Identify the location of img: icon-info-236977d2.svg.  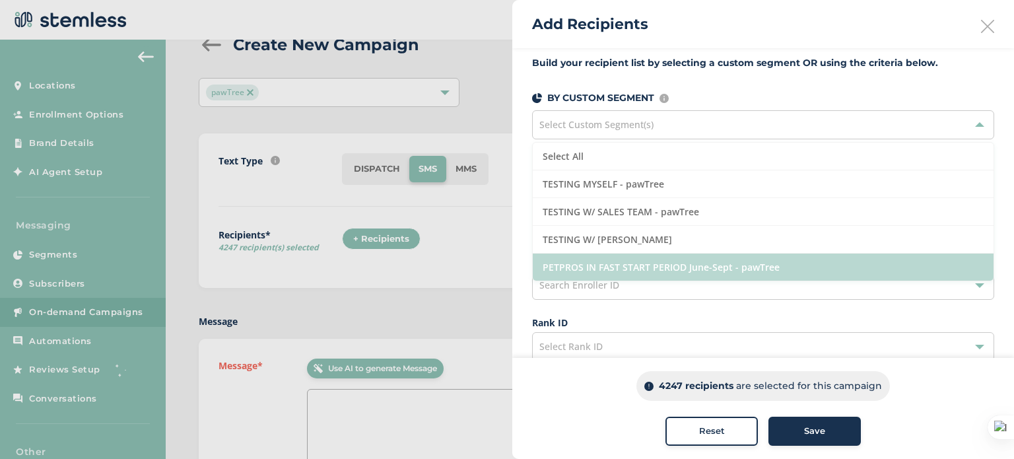
(664, 98).